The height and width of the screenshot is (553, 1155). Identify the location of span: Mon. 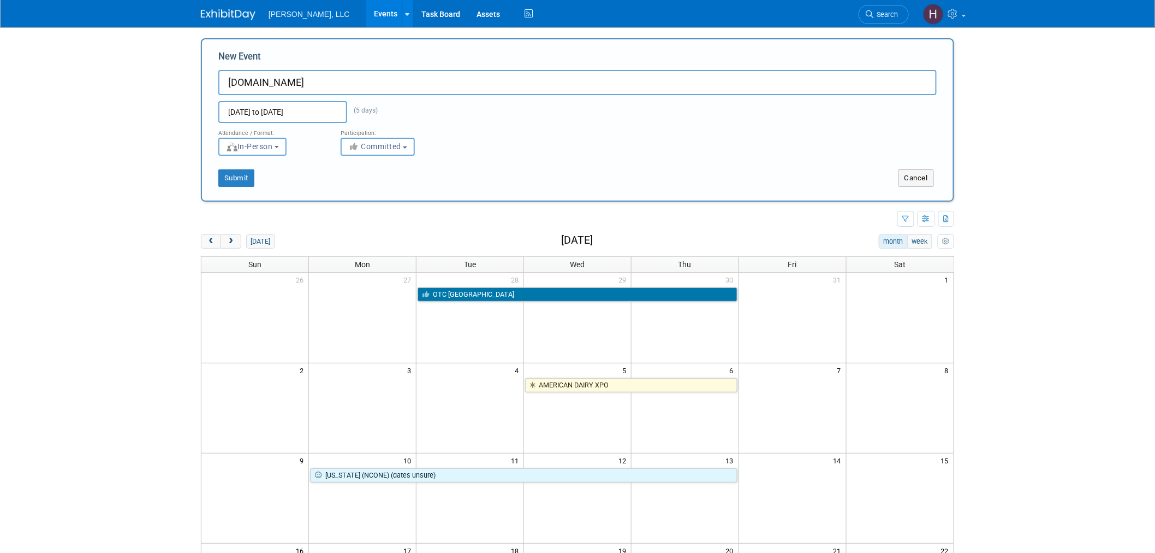
(363, 264).